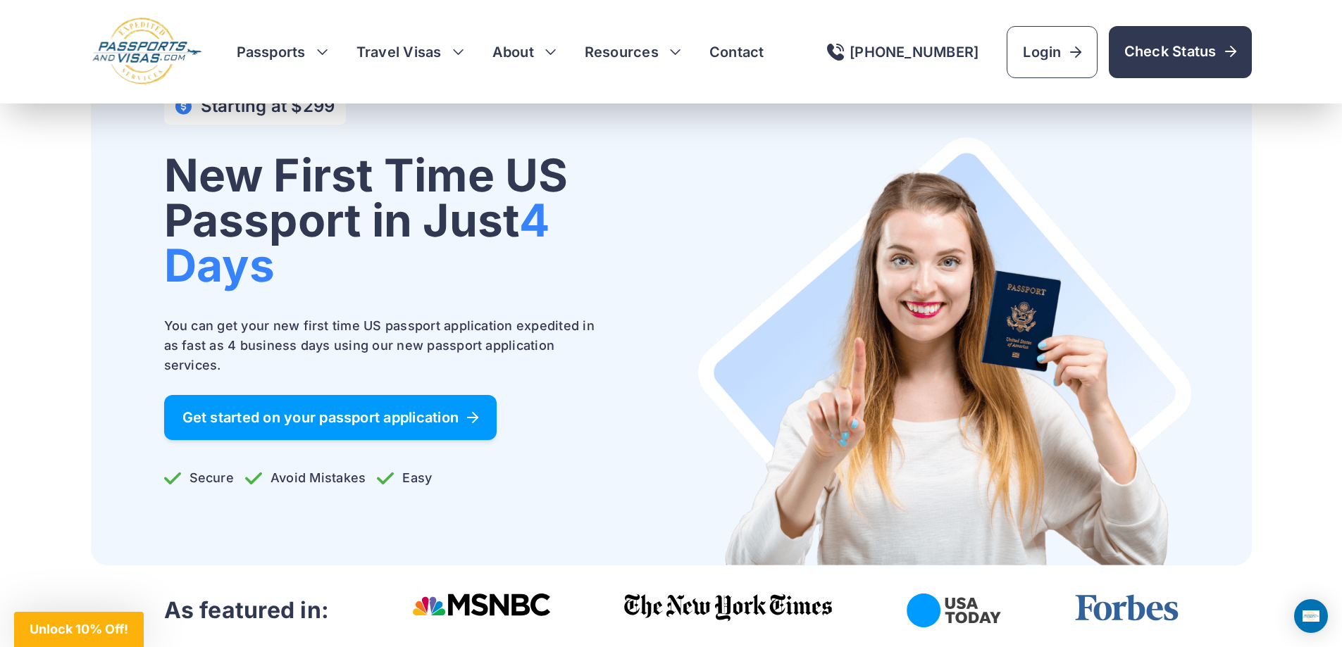  I want to click on div: Open Intercom Messenger, so click(1311, 616).